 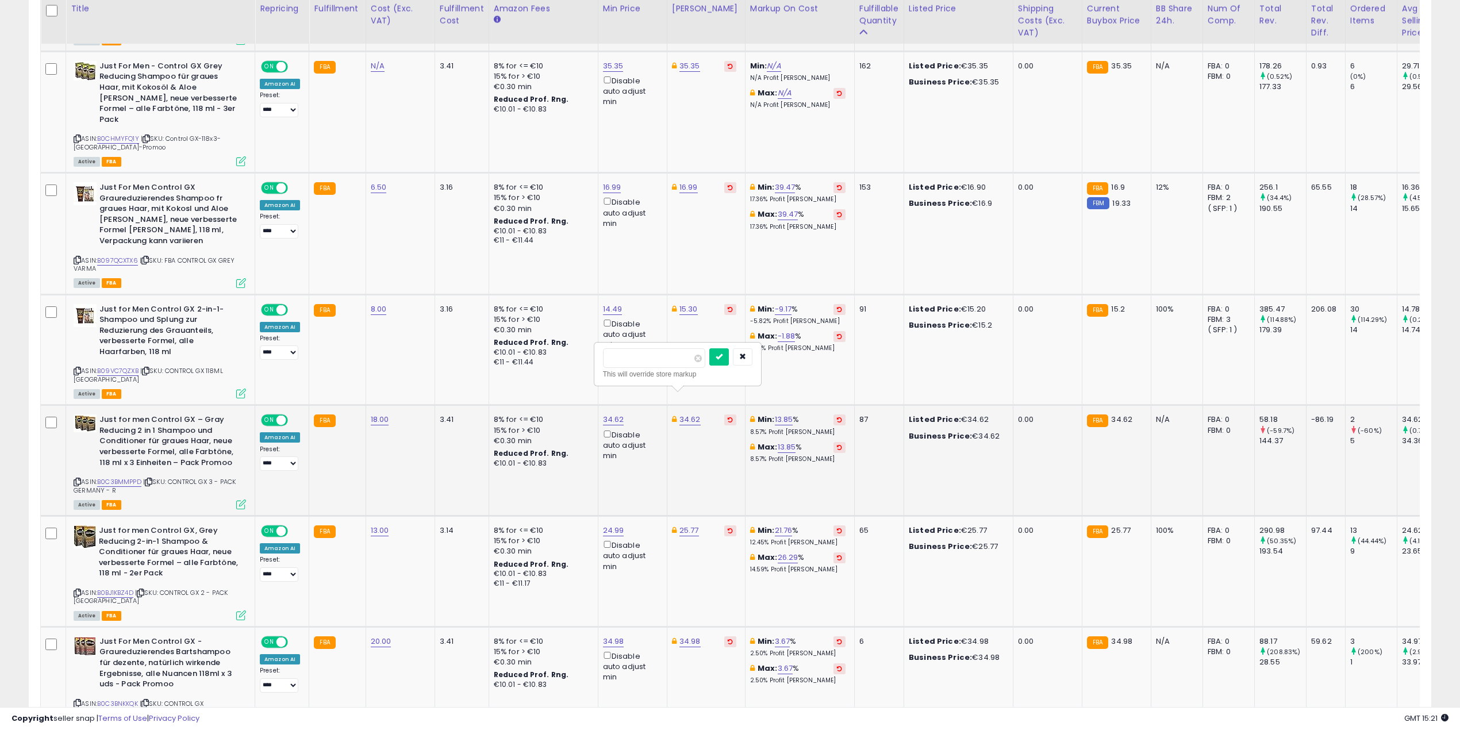 I want to click on span: 35.35, so click(x=1121, y=66).